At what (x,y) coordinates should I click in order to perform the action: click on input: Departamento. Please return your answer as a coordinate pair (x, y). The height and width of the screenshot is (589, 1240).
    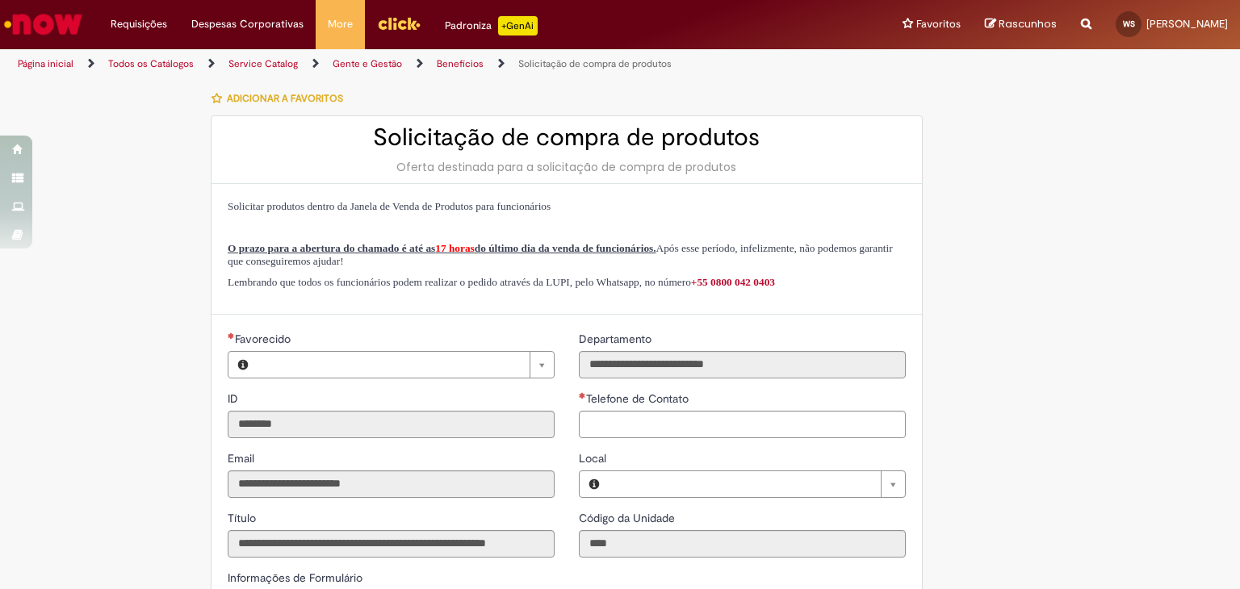
    Looking at the image, I should click on (742, 365).